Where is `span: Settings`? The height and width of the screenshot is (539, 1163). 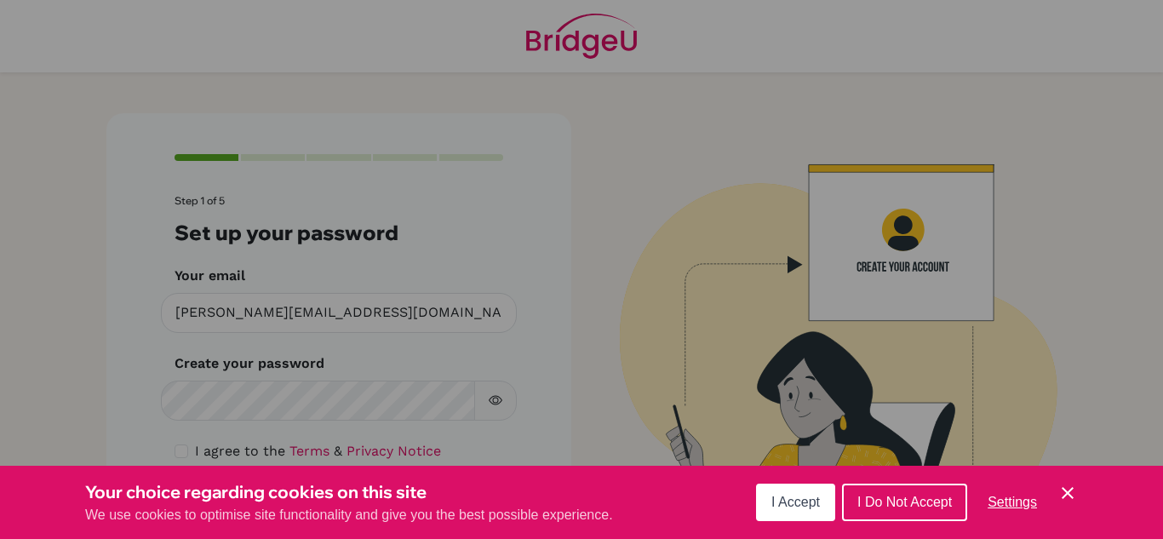 span: Settings is located at coordinates (1012, 501).